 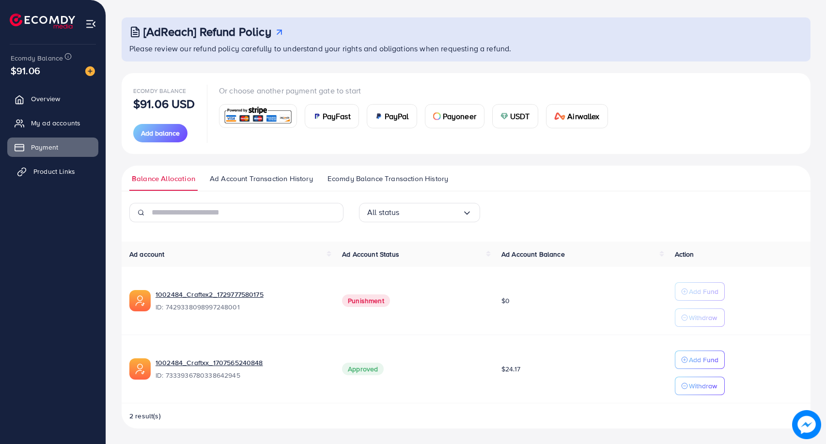 What do you see at coordinates (241, 369) in the screenshot?
I see `div: <span class='underline'>1002484_Craftxx_1707565240848</span></br>7333936780338642945` at bounding box center [241, 369].